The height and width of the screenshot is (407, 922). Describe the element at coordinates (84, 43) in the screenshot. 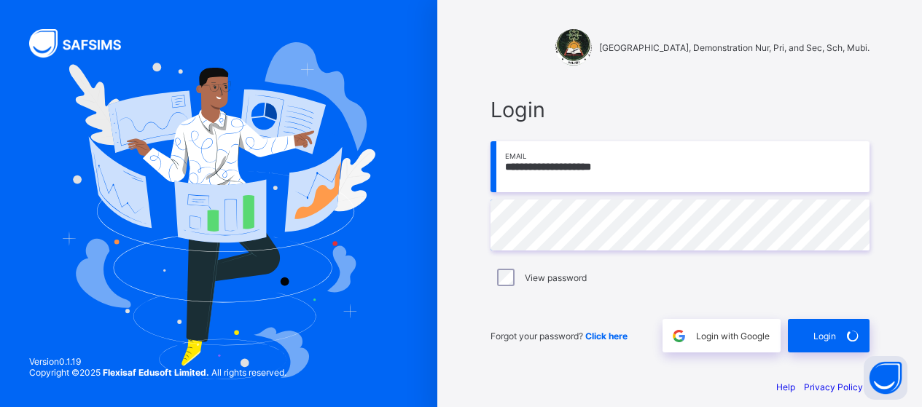

I see `img: SAFSIMS Logo` at that location.